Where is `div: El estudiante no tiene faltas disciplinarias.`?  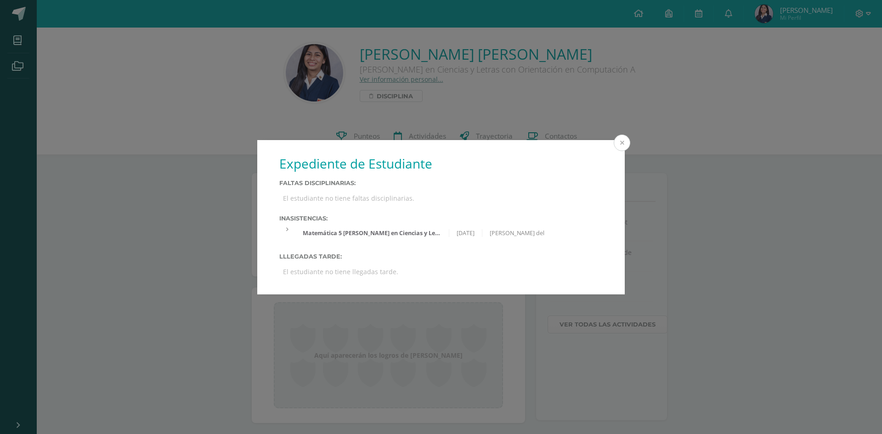
div: El estudiante no tiene faltas disciplinarias. is located at coordinates (441, 198).